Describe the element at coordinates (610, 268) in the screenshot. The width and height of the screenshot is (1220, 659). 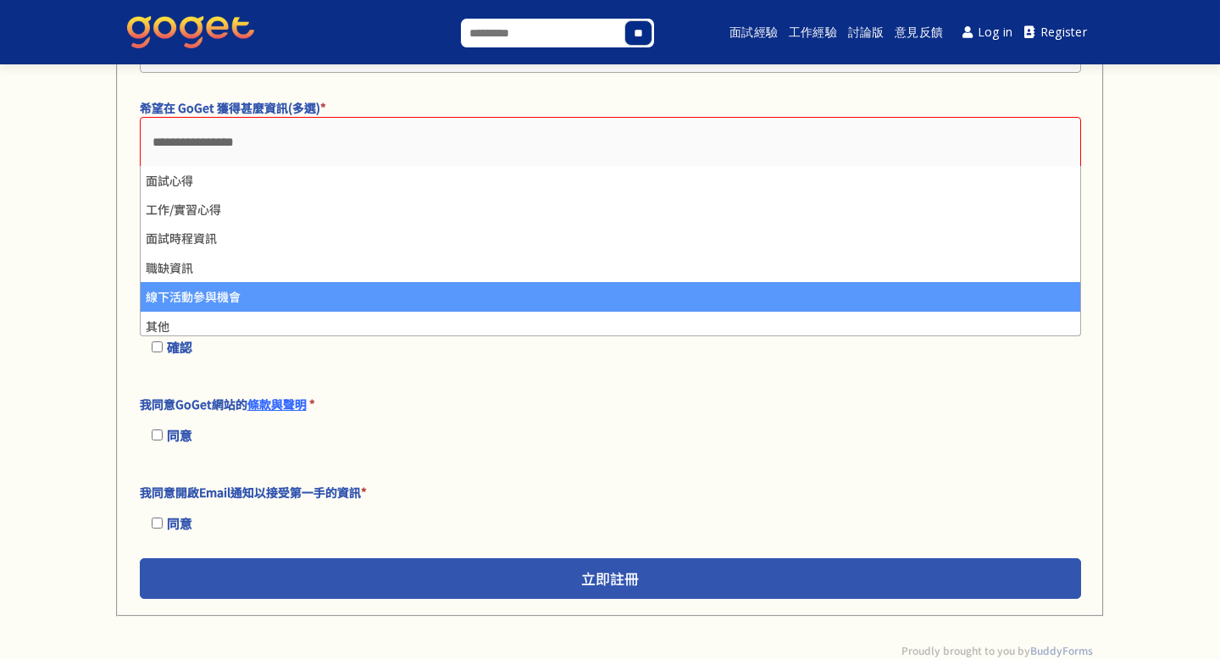
I see `li: 職缺資訊` at that location.